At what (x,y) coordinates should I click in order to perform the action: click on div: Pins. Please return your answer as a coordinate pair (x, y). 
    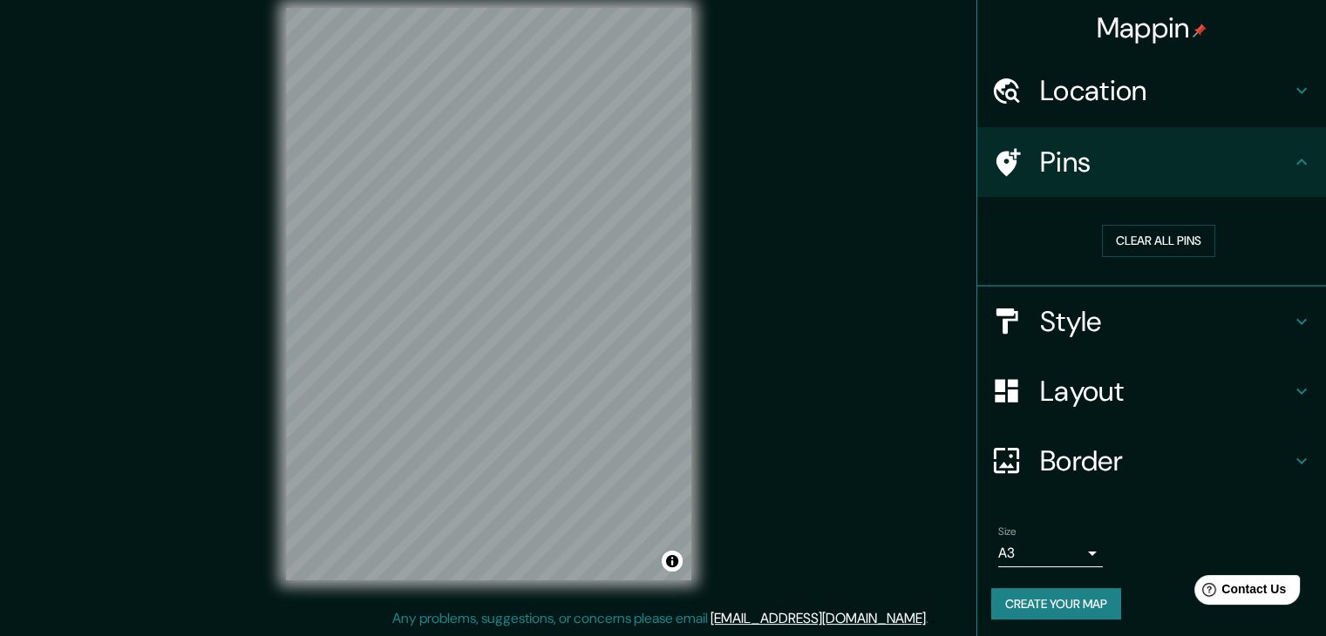
    Looking at the image, I should click on (1152, 162).